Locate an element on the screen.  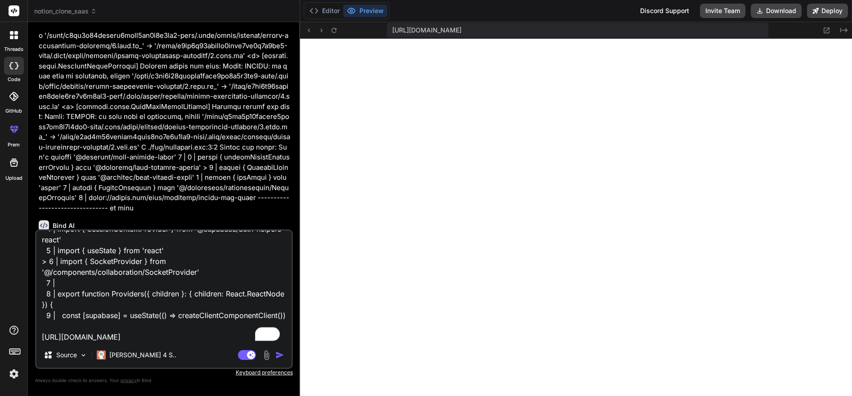
button: Deploy is located at coordinates (828, 11).